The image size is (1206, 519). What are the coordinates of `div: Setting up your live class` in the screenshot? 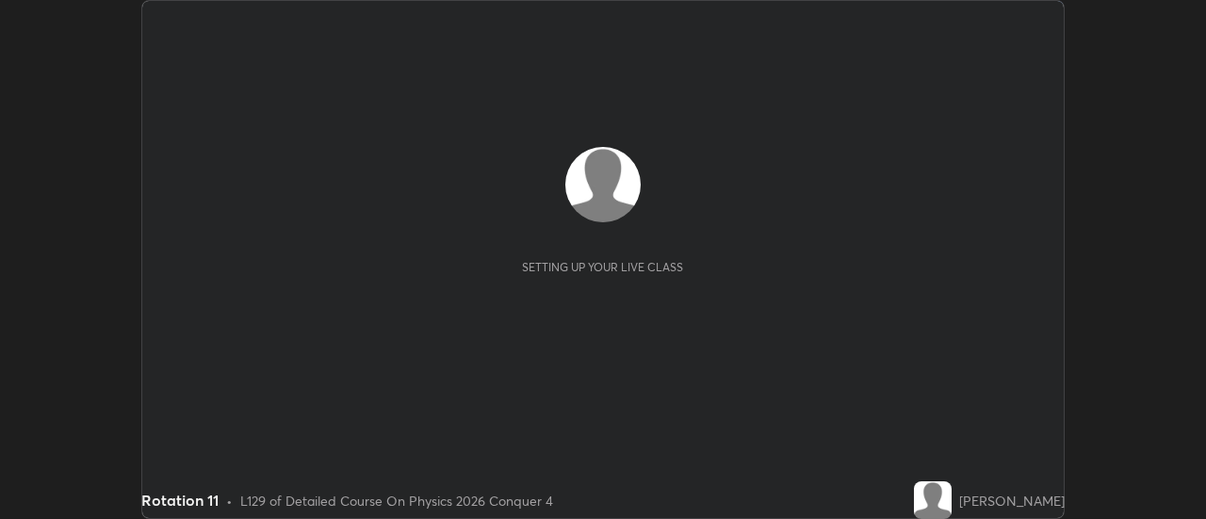 It's located at (602, 267).